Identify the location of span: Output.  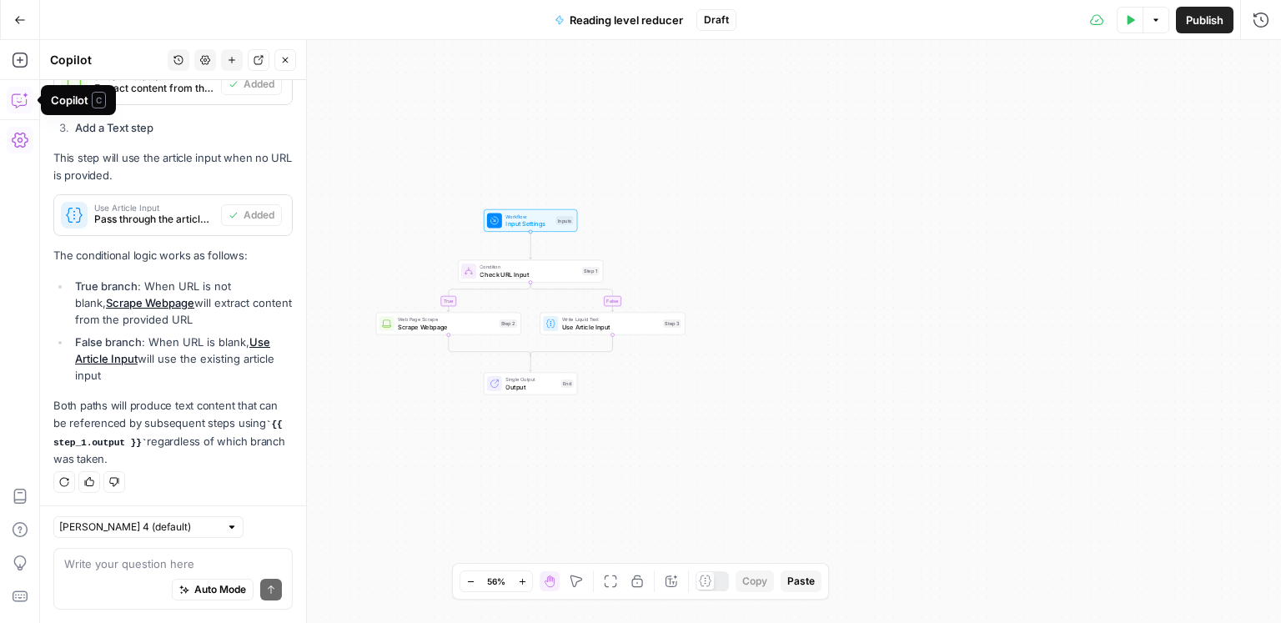
(531, 386).